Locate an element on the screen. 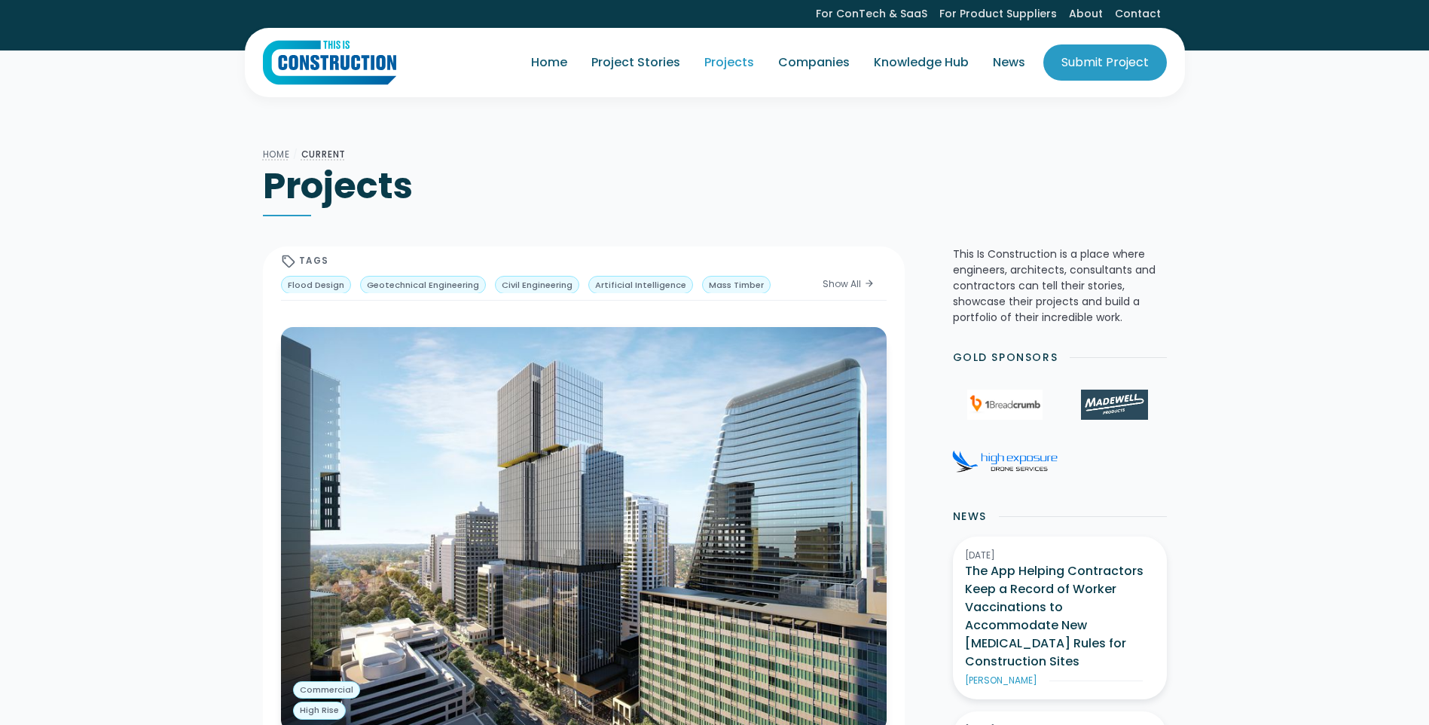 This screenshot has width=1429, height=725. div: sell is located at coordinates (289, 261).